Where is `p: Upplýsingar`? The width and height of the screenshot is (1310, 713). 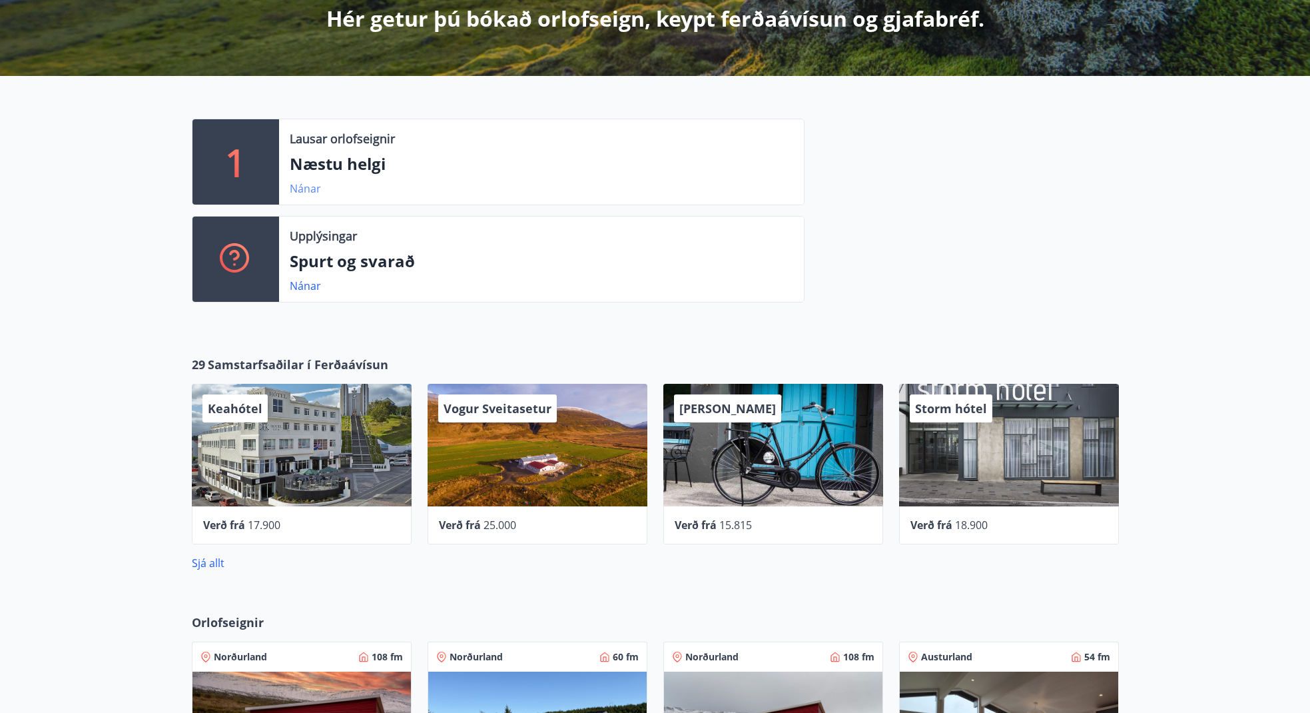
p: Upplýsingar is located at coordinates (323, 236).